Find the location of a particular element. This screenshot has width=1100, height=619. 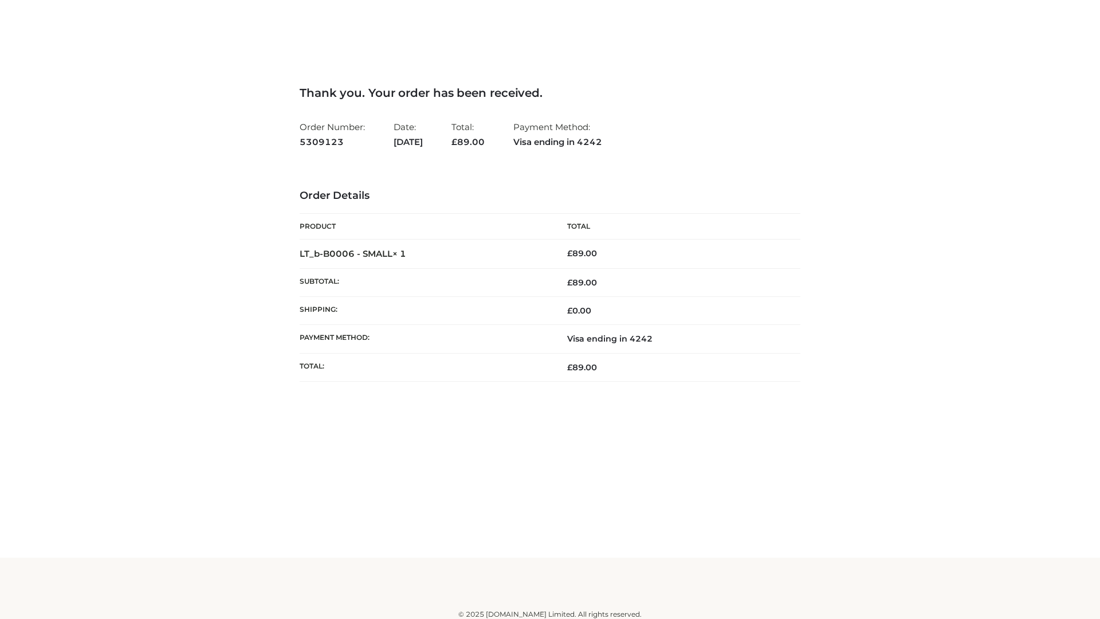

th: Subtotal: is located at coordinates (424, 282).